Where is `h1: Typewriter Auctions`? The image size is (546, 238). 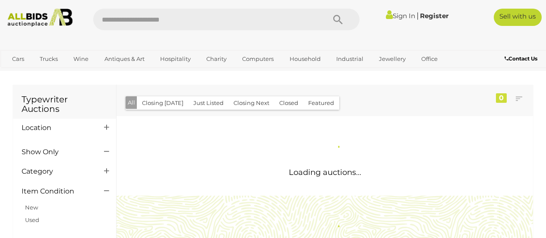
h1: Typewriter Auctions is located at coordinates (64, 104).